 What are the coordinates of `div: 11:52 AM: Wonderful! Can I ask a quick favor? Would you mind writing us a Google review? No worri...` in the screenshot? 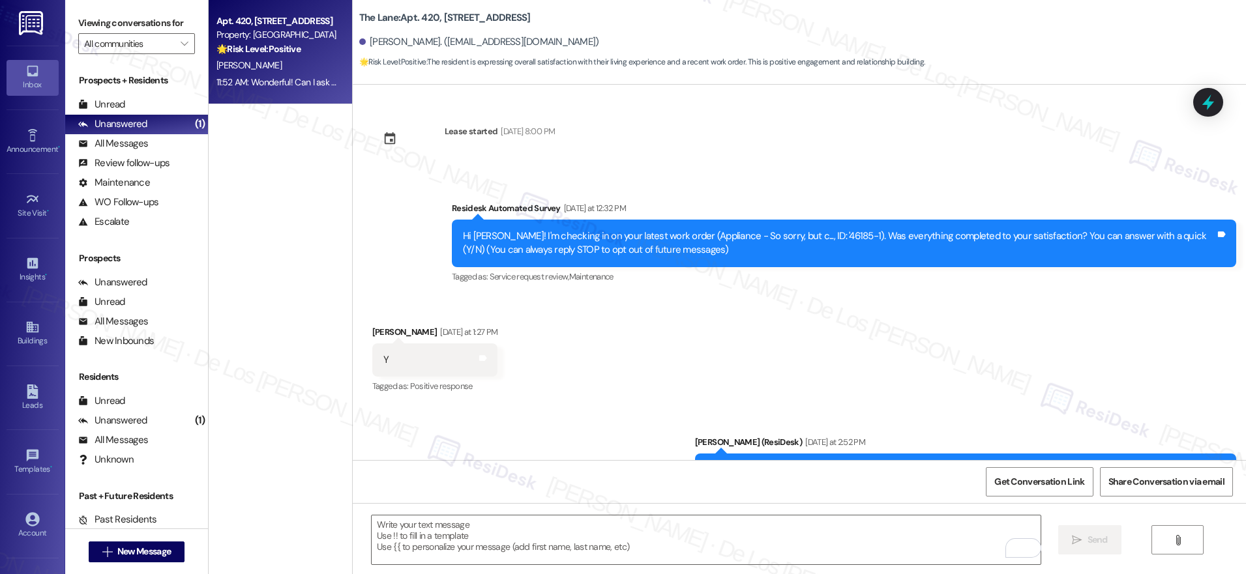 It's located at (600, 82).